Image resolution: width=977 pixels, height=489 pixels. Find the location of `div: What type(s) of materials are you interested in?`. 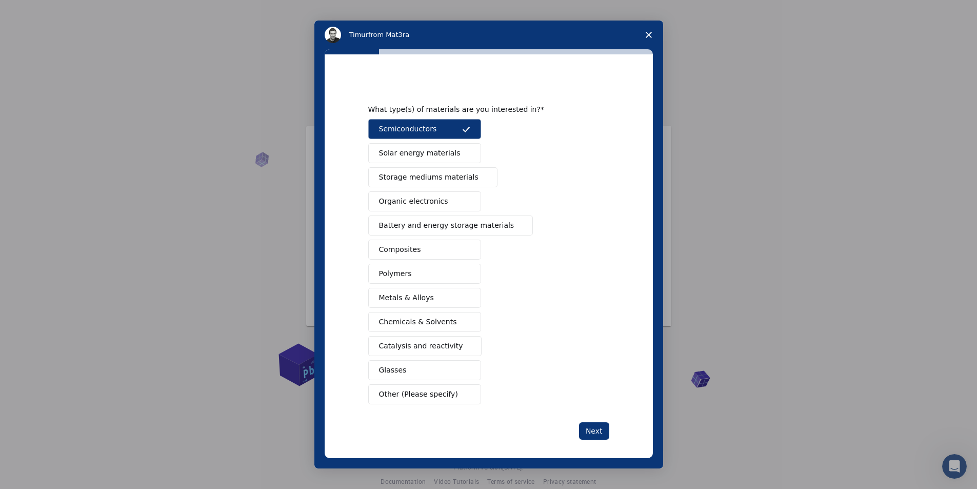

div: What type(s) of materials are you interested in? is located at coordinates (481, 109).